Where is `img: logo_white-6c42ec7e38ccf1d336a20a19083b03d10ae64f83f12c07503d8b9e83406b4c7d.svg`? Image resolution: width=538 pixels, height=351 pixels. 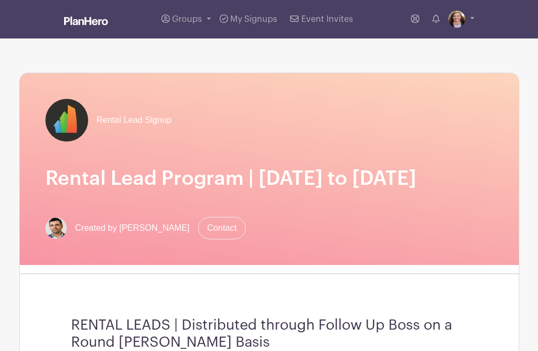 img: logo_white-6c42ec7e38ccf1d336a20a19083b03d10ae64f83f12c07503d8b9e83406b4c7d.svg is located at coordinates (86, 21).